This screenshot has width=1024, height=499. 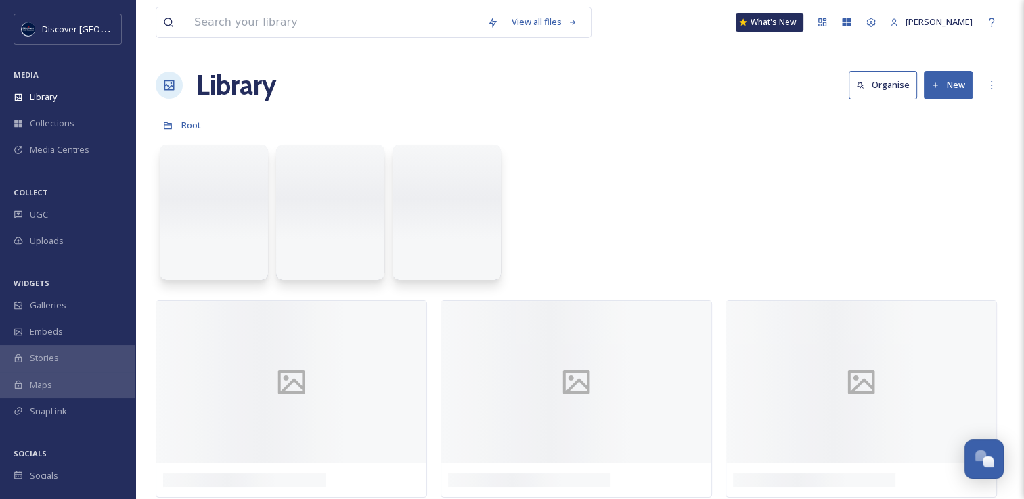 I want to click on span: SOCIALS, so click(x=30, y=453).